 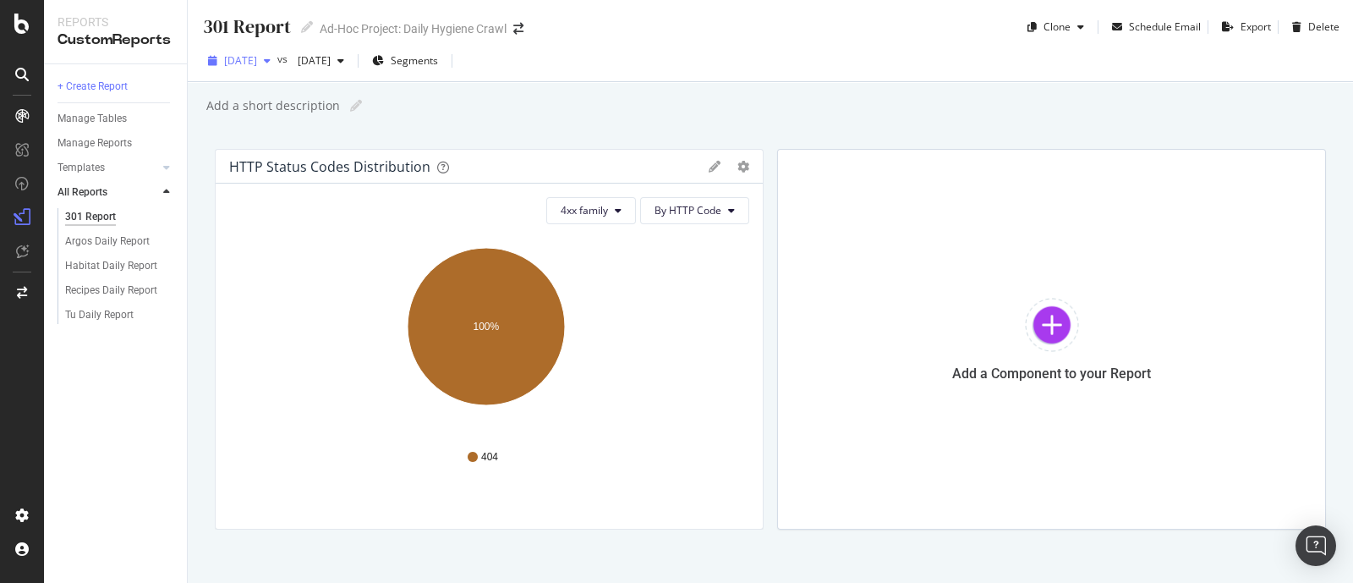 What do you see at coordinates (116, 143) in the screenshot?
I see `a: Manage Reports` at bounding box center [116, 143].